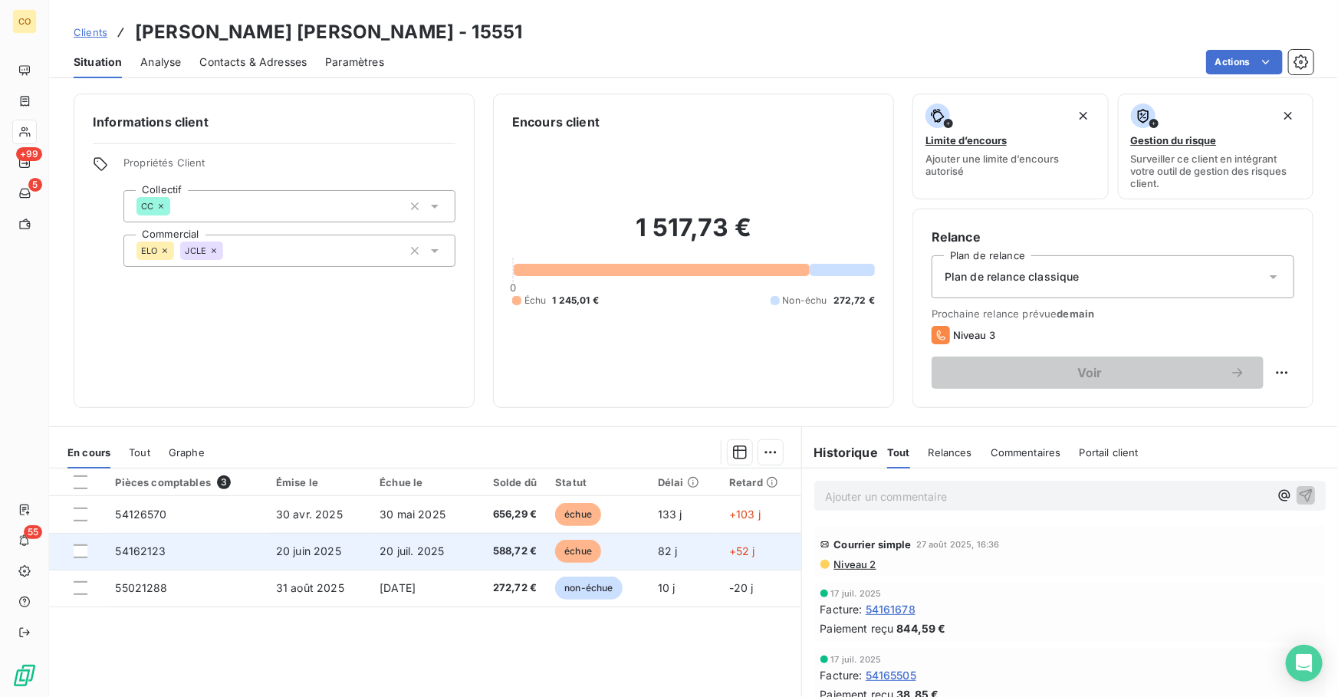 The width and height of the screenshot is (1338, 697). I want to click on span: Voir, so click(1090, 373).